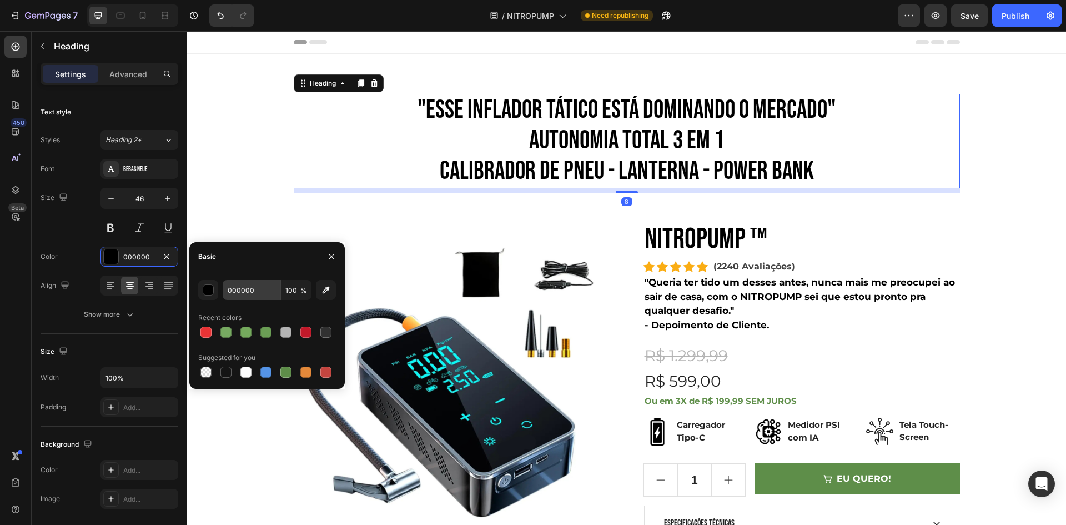 Image resolution: width=1066 pixels, height=525 pixels. Describe the element at coordinates (47, 169) in the screenshot. I see `div: Font` at that location.